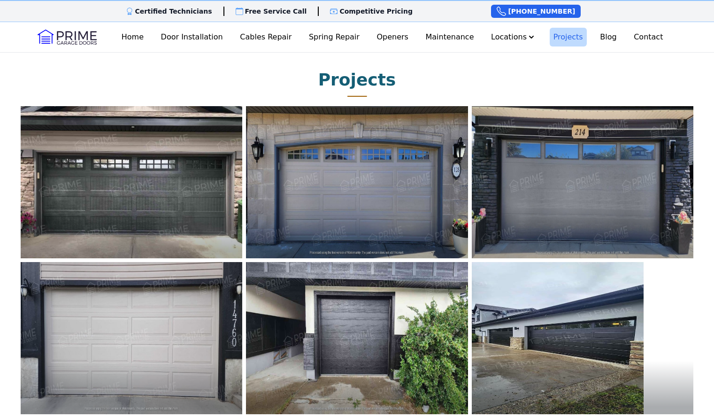 The image size is (714, 418). What do you see at coordinates (514, 37) in the screenshot?
I see `button: Locations` at bounding box center [514, 37].